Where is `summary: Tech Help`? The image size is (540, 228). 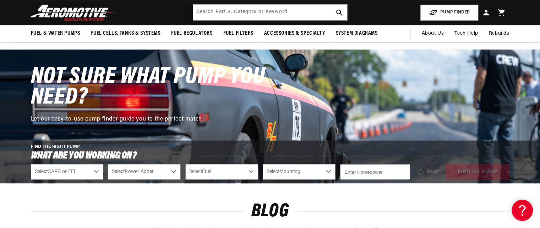 summary: Tech Help is located at coordinates (466, 34).